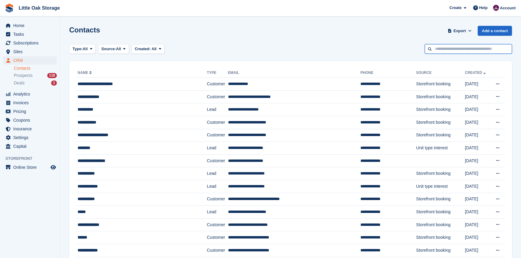 The image size is (521, 258). What do you see at coordinates (31, 103) in the screenshot?
I see `span: Invoices` at bounding box center [31, 103].